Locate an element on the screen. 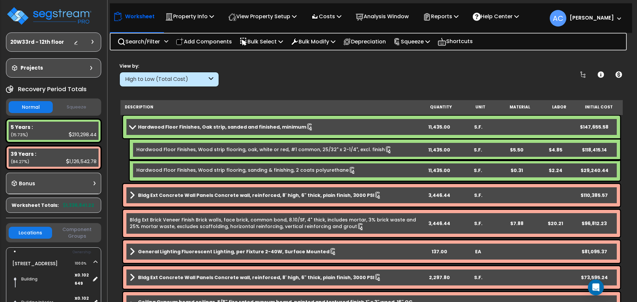  h4: Recovery Period Totals is located at coordinates (52, 89).